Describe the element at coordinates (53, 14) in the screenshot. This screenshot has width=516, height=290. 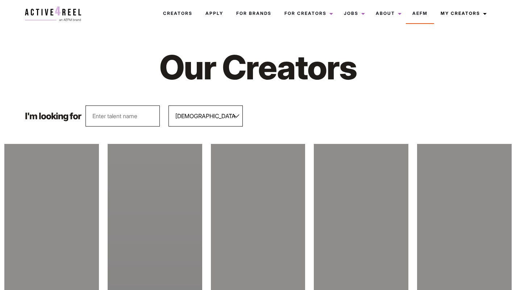
I see `img: a4r-logo.svg` at that location.